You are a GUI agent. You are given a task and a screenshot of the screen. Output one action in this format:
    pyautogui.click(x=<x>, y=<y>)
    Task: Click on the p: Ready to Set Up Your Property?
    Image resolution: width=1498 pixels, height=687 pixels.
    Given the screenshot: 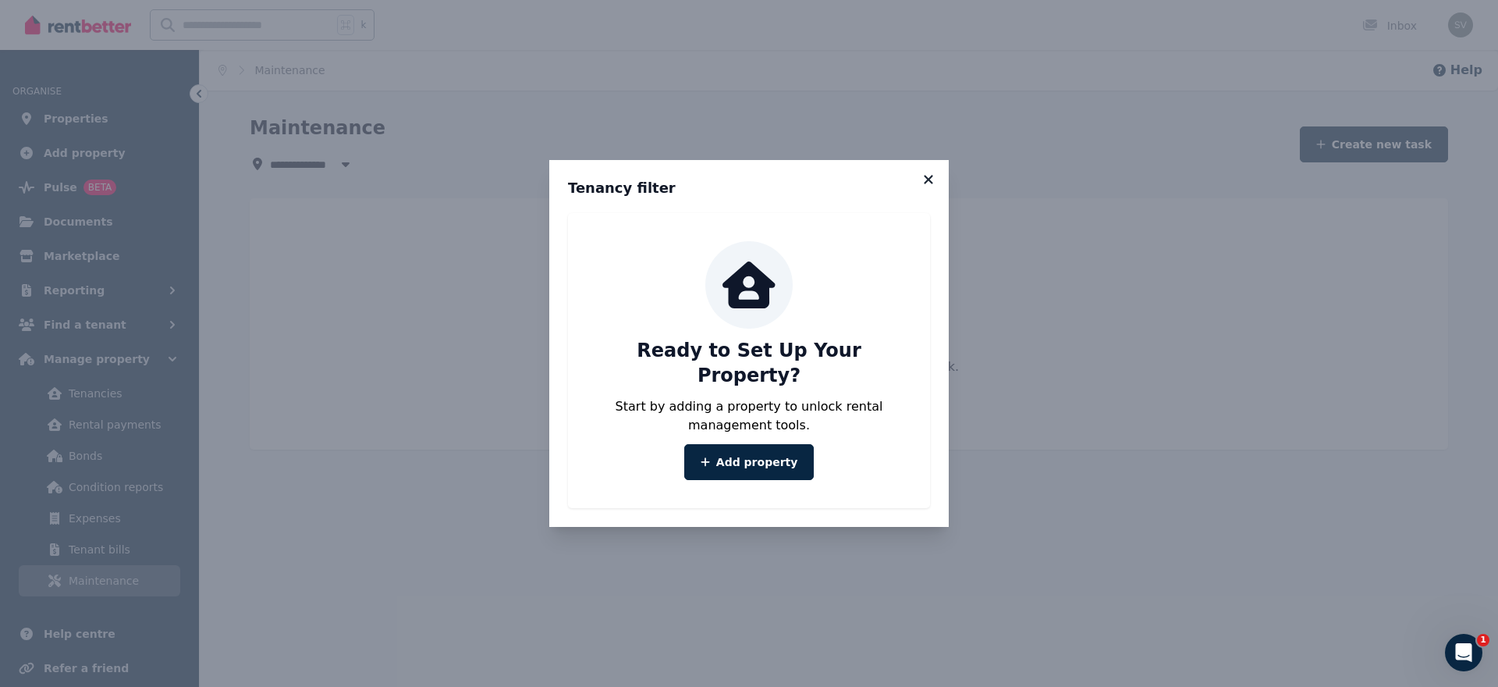 What is the action you would take?
    pyautogui.click(x=749, y=363)
    